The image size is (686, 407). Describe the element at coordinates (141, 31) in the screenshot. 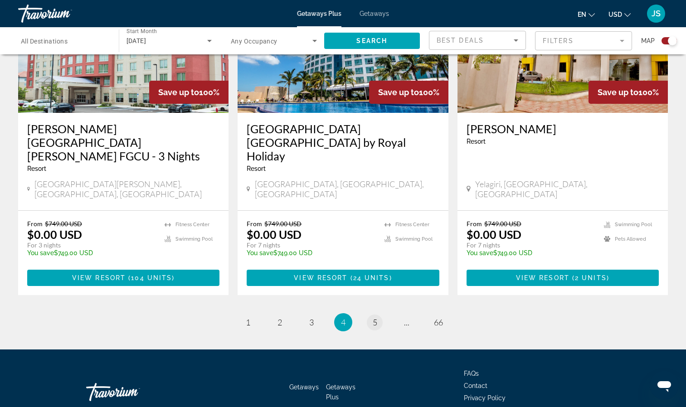

I see `span: Start Month` at that location.